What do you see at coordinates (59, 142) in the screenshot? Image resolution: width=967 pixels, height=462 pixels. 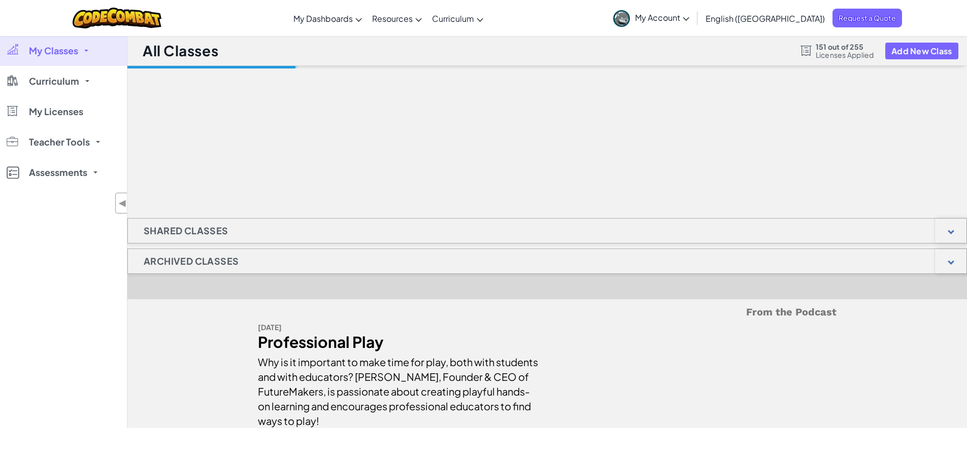 I see `span: Teacher Tools` at bounding box center [59, 142].